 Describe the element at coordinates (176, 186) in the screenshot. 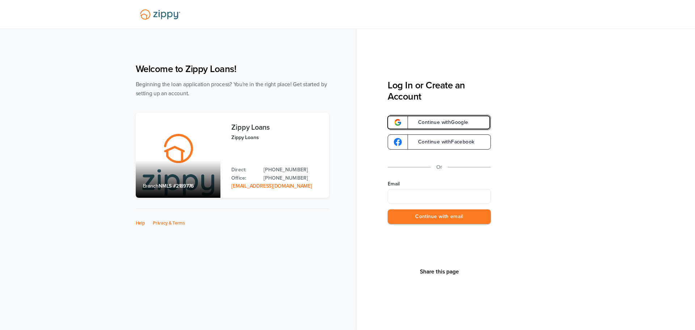

I see `span: NMLS #2189776` at that location.